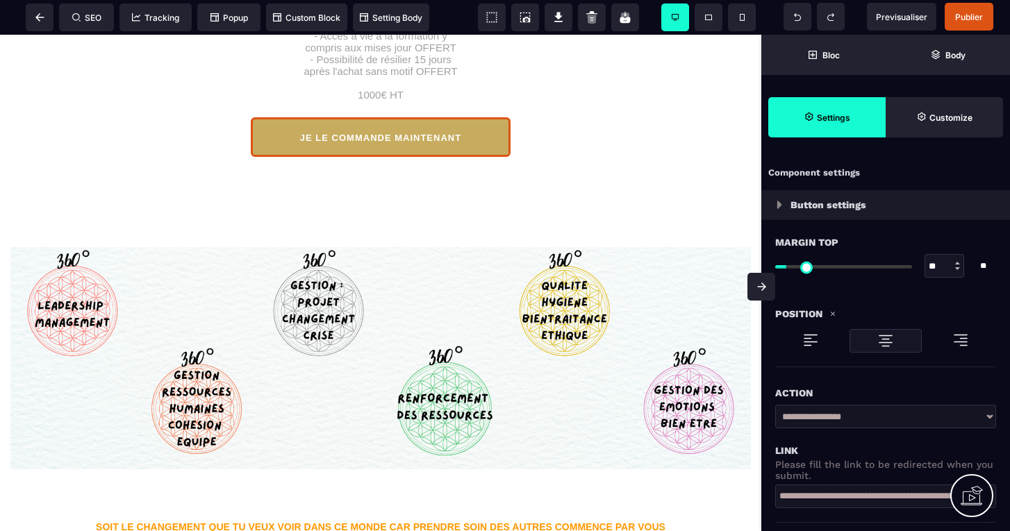  I want to click on span: Popup, so click(229, 17).